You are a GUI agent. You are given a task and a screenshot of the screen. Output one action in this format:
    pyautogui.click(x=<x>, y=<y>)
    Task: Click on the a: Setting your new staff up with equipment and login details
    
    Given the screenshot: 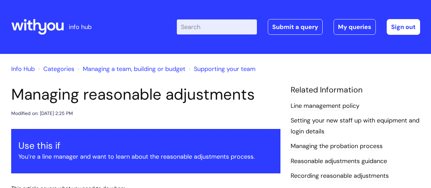 What is the action you would take?
    pyautogui.click(x=355, y=126)
    